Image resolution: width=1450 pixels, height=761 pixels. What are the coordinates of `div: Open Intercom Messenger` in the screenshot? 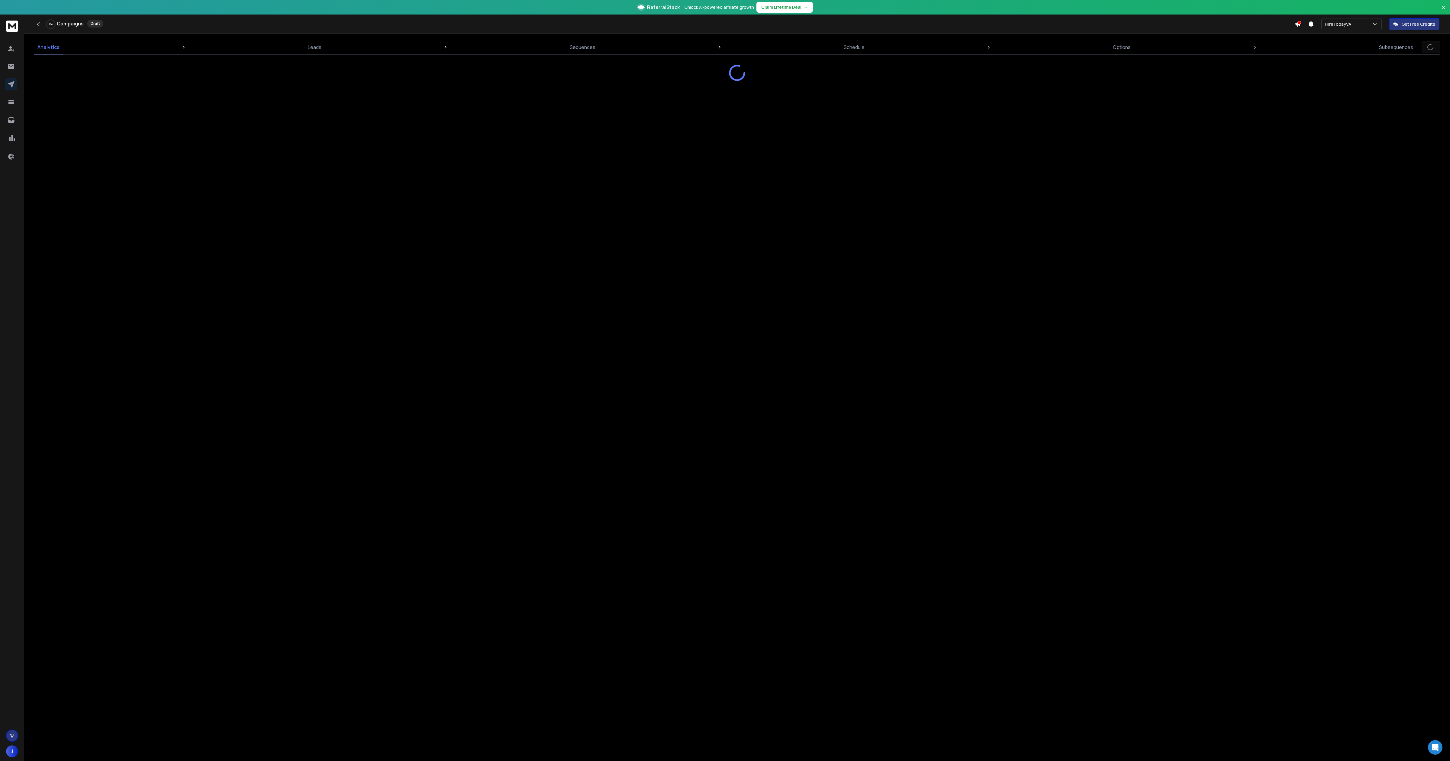 It's located at (1436, 747).